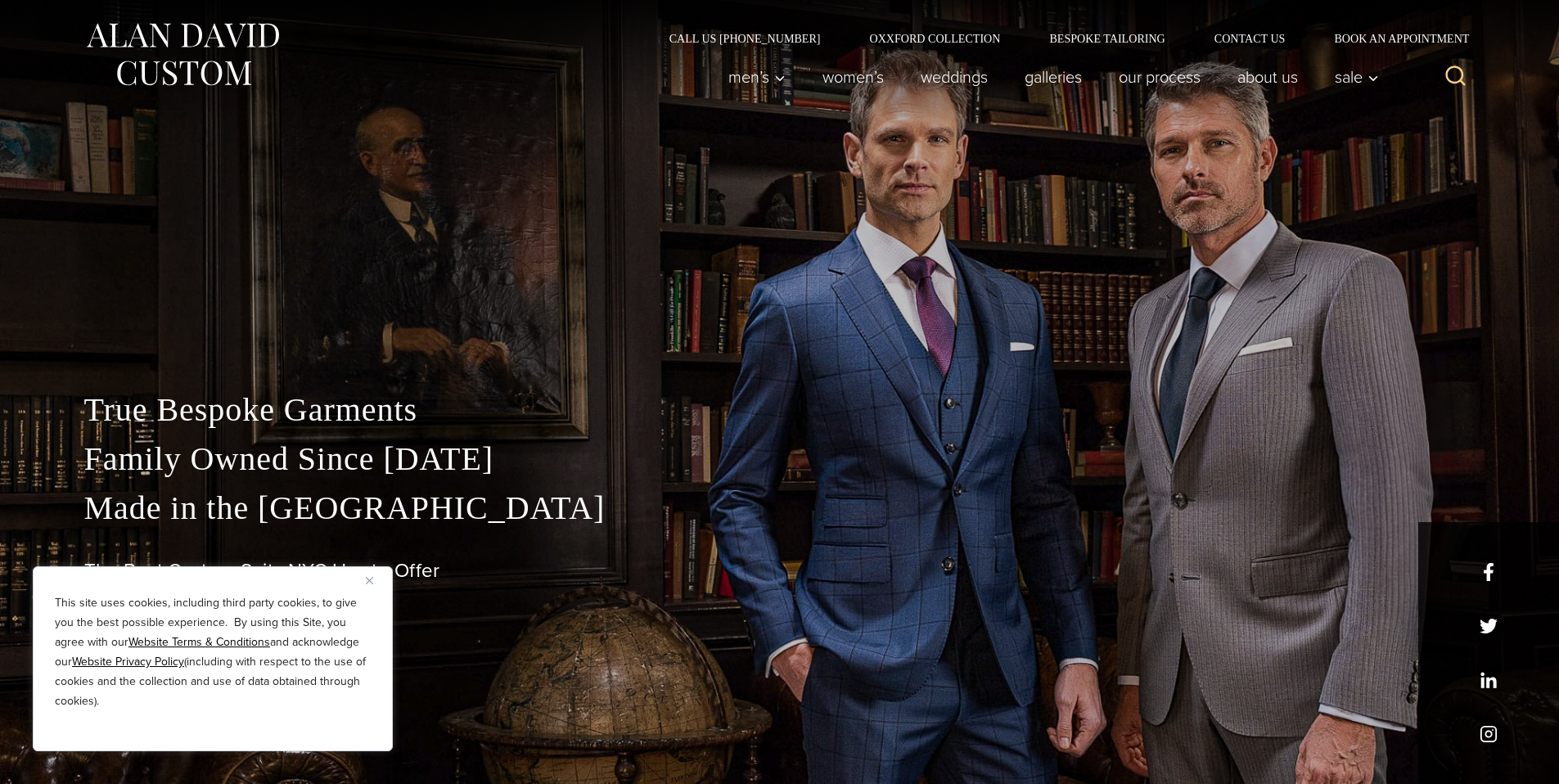 This screenshot has height=784, width=1559. Describe the element at coordinates (1250, 39) in the screenshot. I see `a: Contact Us` at that location.